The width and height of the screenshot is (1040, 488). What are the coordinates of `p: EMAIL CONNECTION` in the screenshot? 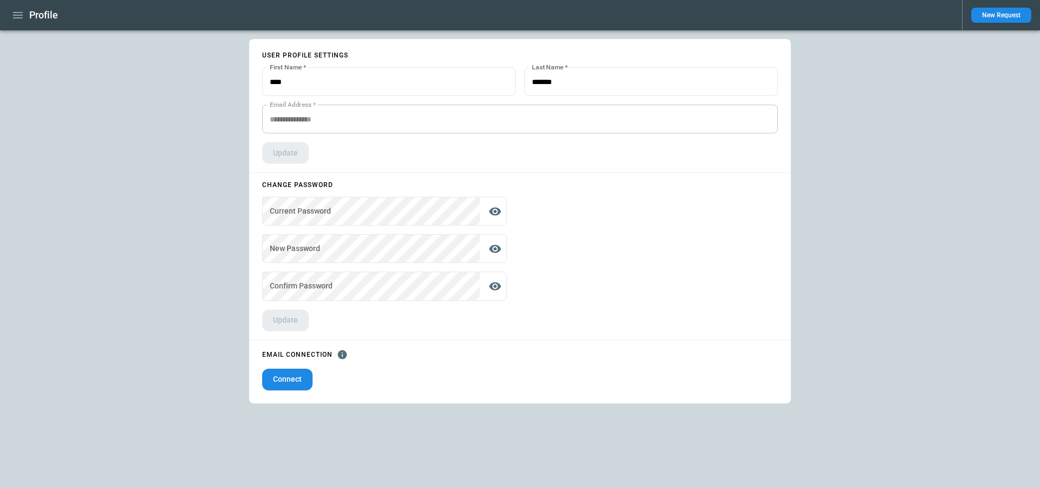 It's located at (297, 354).